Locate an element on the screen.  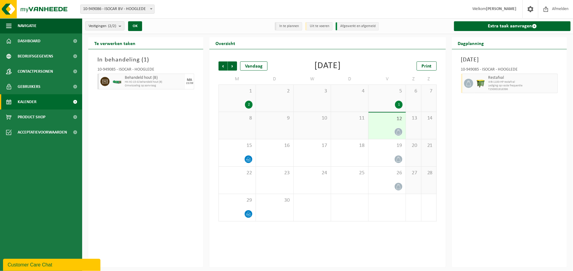
span: 4 is located at coordinates (350, 91).